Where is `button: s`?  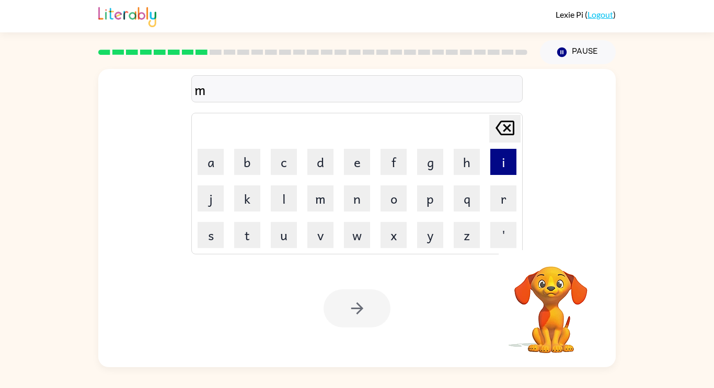 button: s is located at coordinates (211, 235).